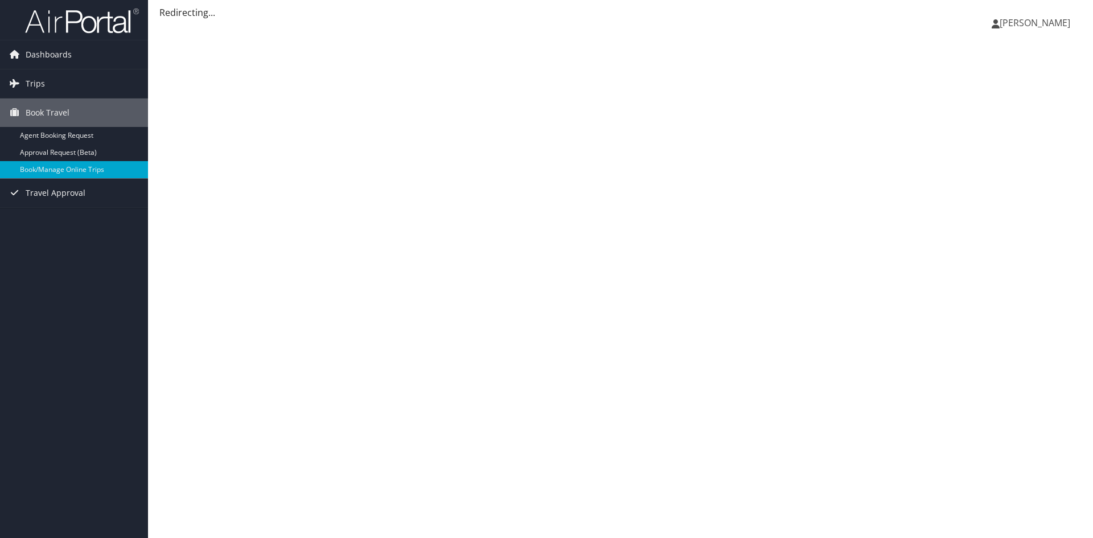  What do you see at coordinates (35, 84) in the screenshot?
I see `span: Trips` at bounding box center [35, 84].